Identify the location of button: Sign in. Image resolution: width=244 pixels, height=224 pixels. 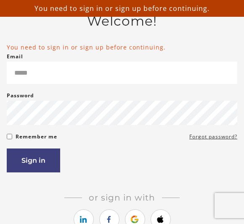
(33, 161).